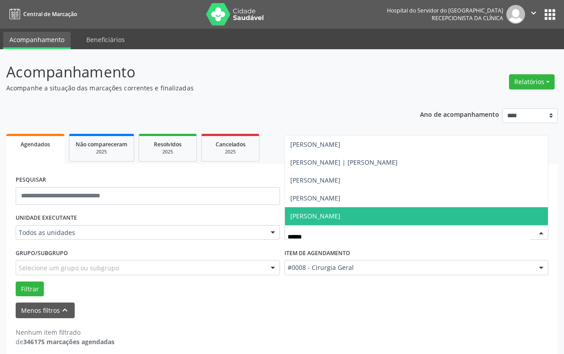 Image resolution: width=564 pixels, height=354 pixels. What do you see at coordinates (35, 144) in the screenshot?
I see `span: Agendados` at bounding box center [35, 144].